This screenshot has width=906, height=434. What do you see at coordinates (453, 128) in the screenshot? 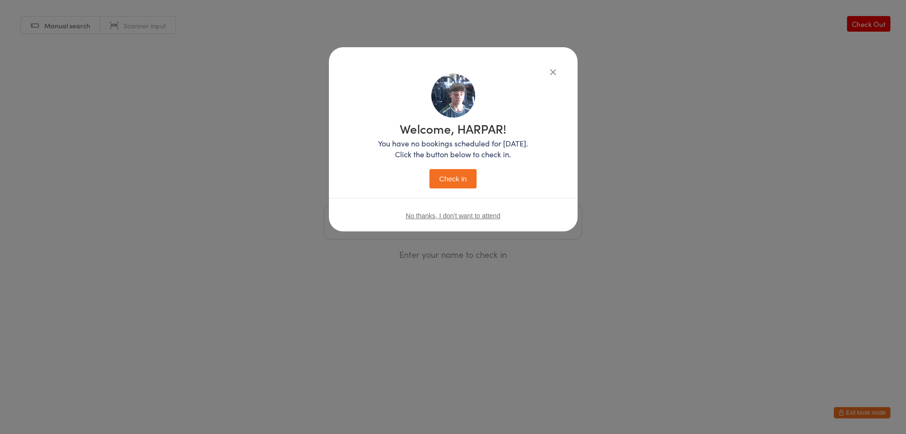
I see `h1: Welcome, HARPAR!` at bounding box center [453, 128].